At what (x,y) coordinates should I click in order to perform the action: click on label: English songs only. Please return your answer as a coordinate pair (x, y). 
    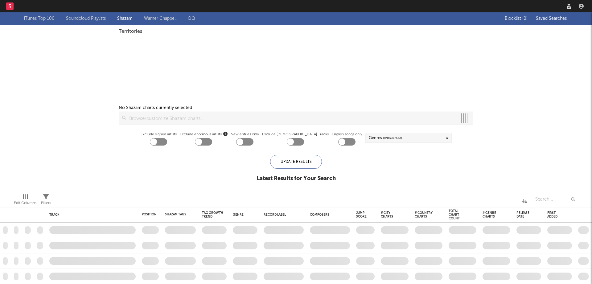
    Looking at the image, I should click on (347, 134).